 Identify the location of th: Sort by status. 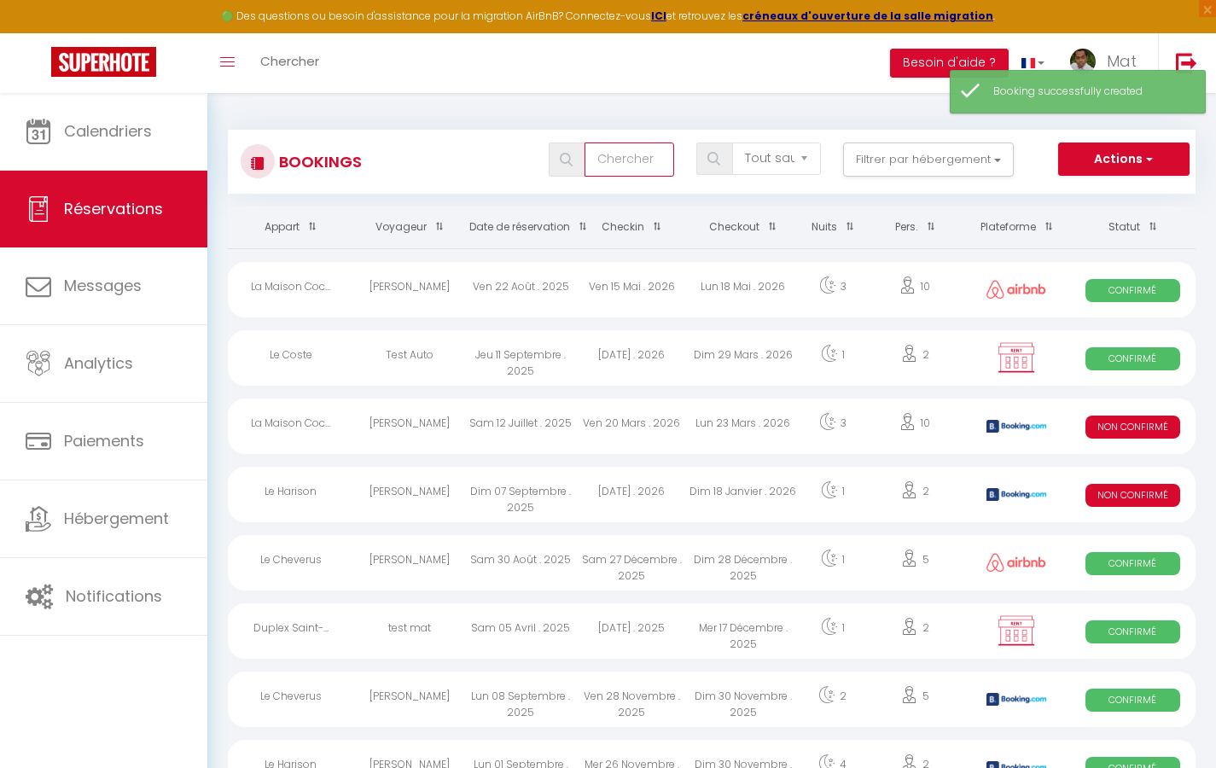
(1132, 227).